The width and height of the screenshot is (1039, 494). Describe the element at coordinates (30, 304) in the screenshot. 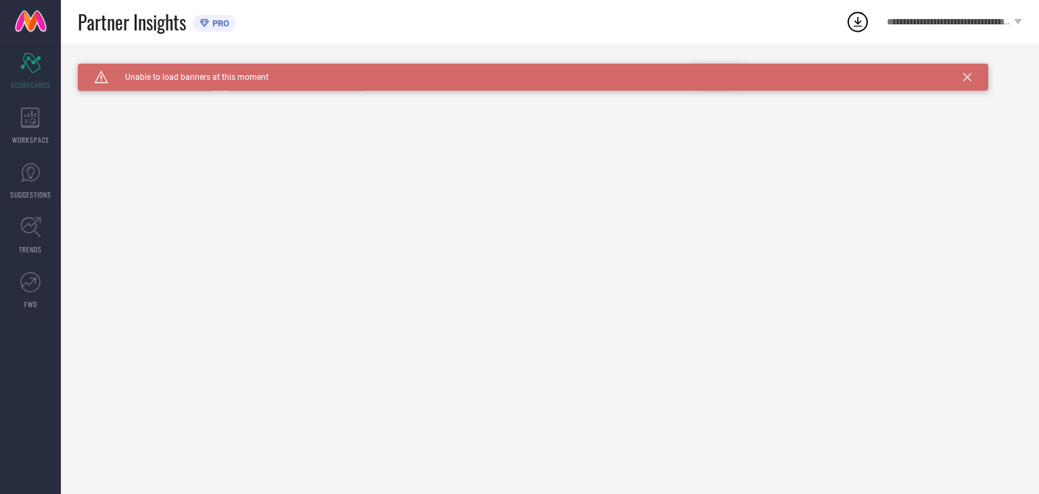

I see `span: FWD` at that location.